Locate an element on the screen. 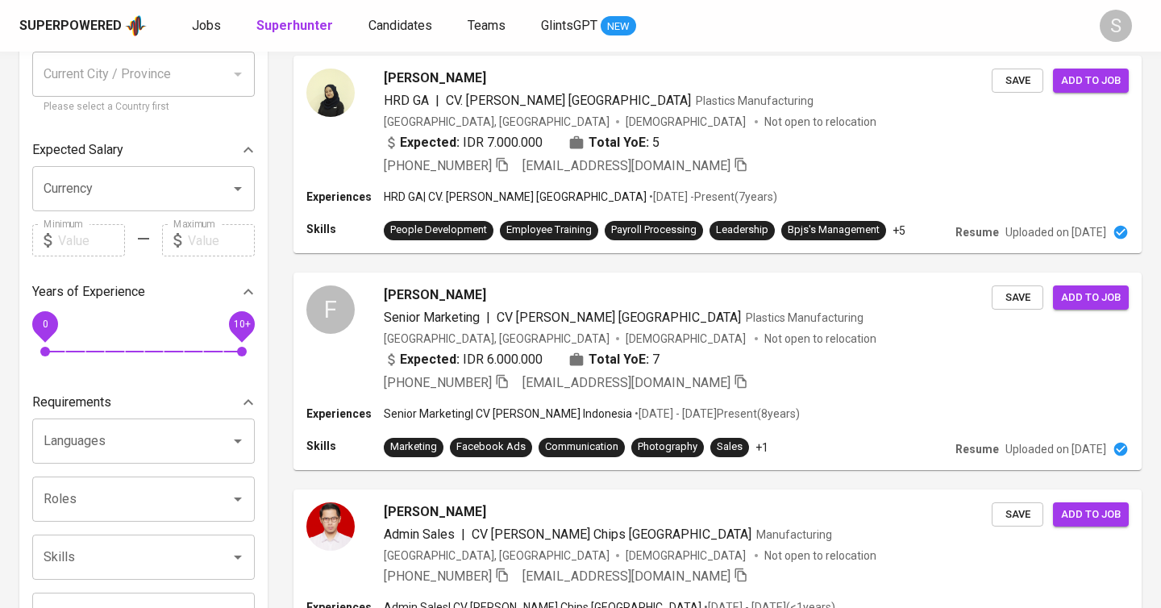 The image size is (1161, 608). div: Superpowered is located at coordinates (70, 26).